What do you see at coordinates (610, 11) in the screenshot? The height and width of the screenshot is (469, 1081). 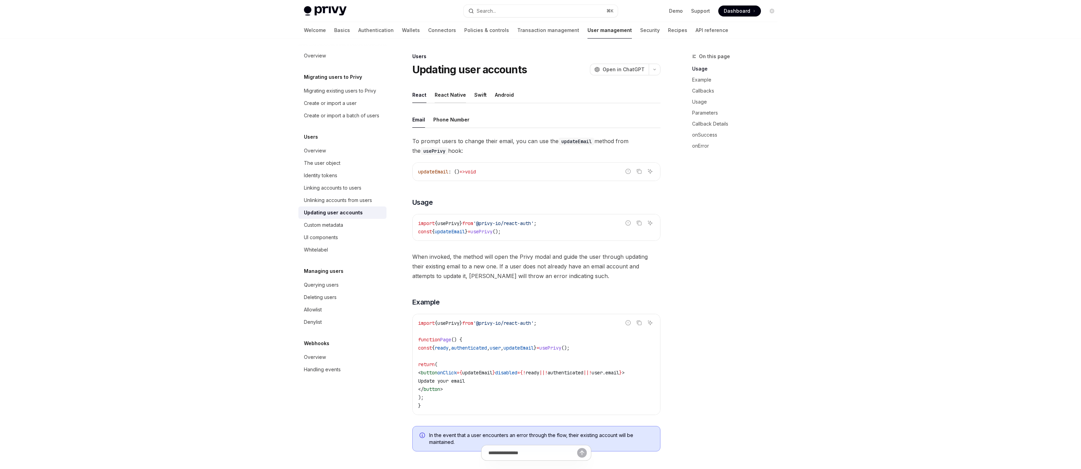 I see `span: ⌘ K` at bounding box center [610, 11].